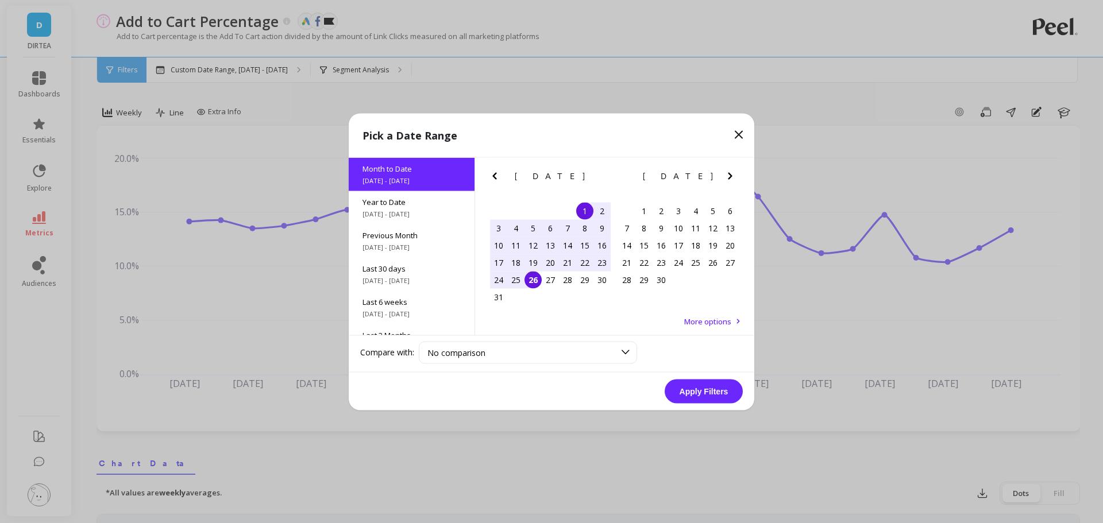 This screenshot has height=523, width=1103. Describe the element at coordinates (533, 280) in the screenshot. I see `div: Choose Tuesday, August 26th, 2025` at that location.